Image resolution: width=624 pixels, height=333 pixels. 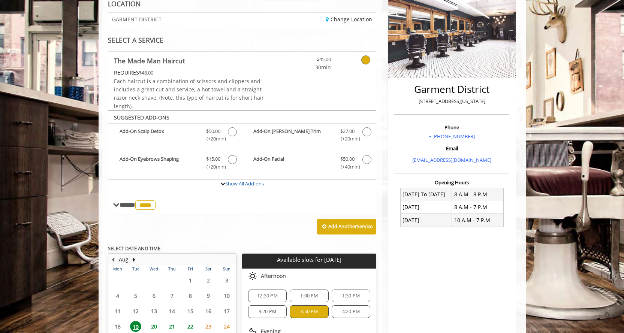 What do you see at coordinates (208, 269) in the screenshot?
I see `th: Sat` at bounding box center [208, 269].